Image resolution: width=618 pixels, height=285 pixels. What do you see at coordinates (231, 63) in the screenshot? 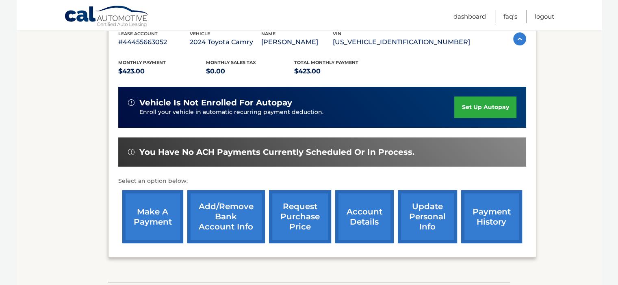
I see `span: Monthly sales Tax` at bounding box center [231, 63].